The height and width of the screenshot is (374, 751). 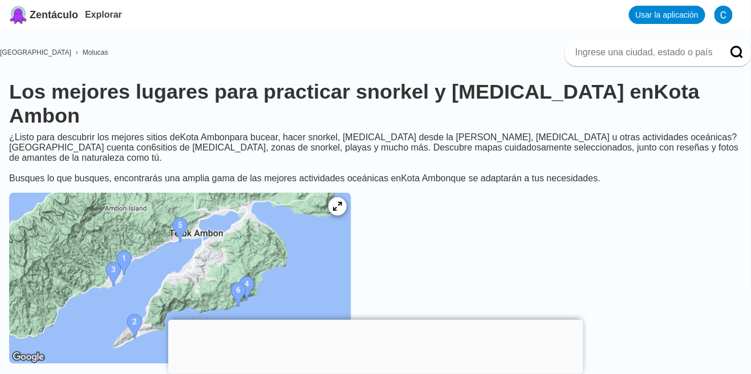 What do you see at coordinates (95, 137) in the screenshot?
I see `font: ¿Listo para descubrir los mejores sitios de` at bounding box center [95, 137].